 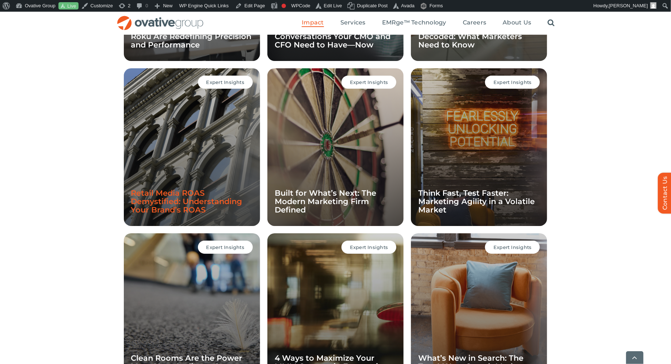 What do you see at coordinates (474, 23) in the screenshot?
I see `a: Careers` at bounding box center [474, 23].